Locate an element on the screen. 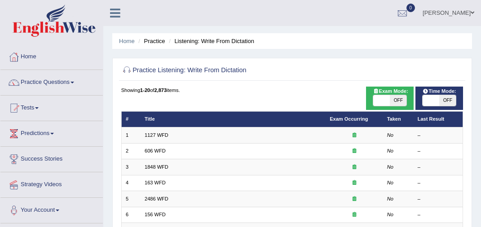 The image size is (481, 227). li: Practice is located at coordinates (150, 41).